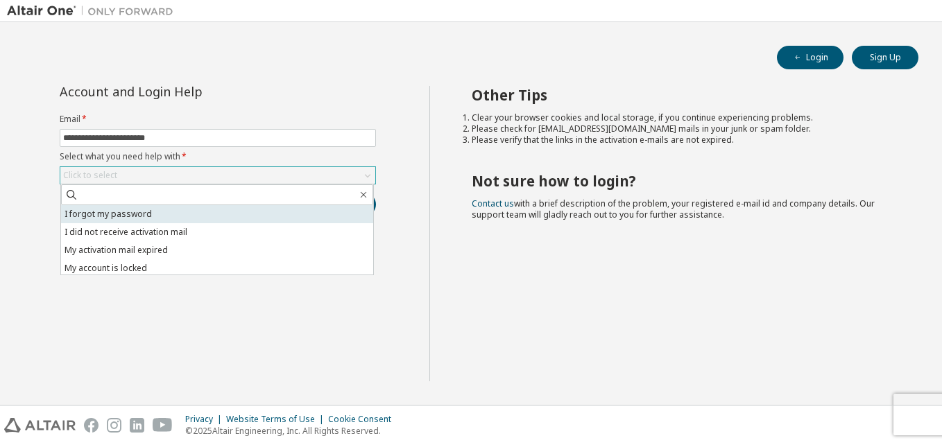  Describe the element at coordinates (218, 119) in the screenshot. I see `label: Email` at that location.